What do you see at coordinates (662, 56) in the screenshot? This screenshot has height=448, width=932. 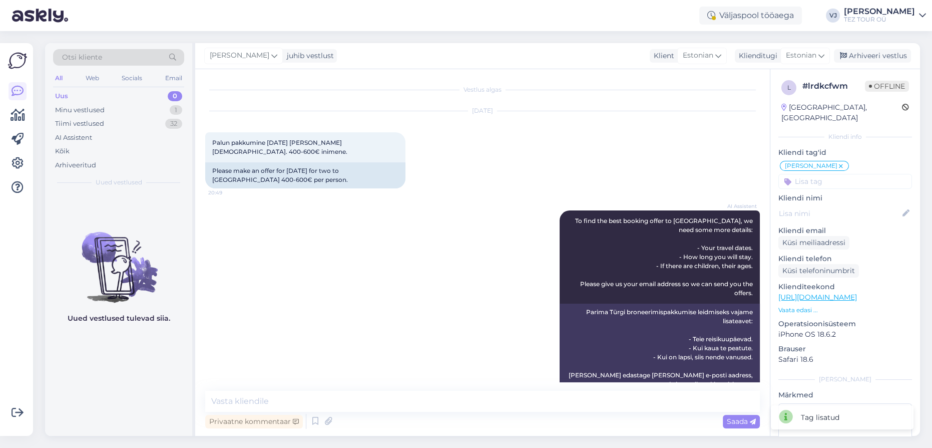 I see `div: Klient` at bounding box center [662, 56].